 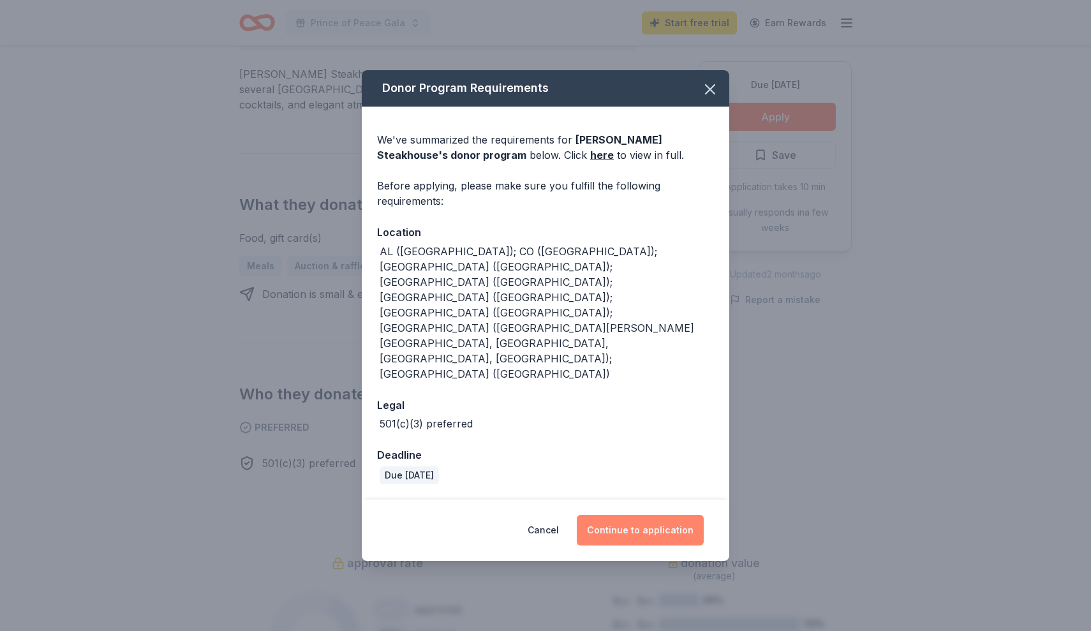 I want to click on div: 501(c)(3) preferred, so click(x=426, y=423).